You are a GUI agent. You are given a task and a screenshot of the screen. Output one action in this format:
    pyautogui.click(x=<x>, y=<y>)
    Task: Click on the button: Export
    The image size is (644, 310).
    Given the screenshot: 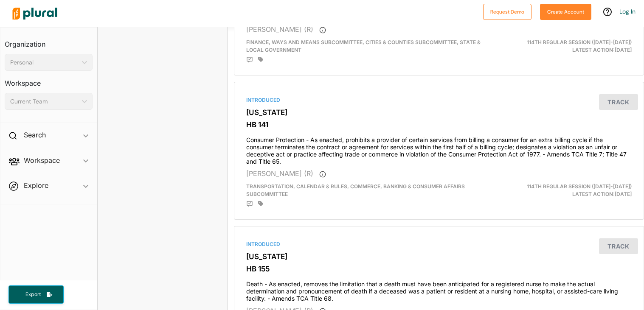 What is the action you would take?
    pyautogui.click(x=36, y=295)
    